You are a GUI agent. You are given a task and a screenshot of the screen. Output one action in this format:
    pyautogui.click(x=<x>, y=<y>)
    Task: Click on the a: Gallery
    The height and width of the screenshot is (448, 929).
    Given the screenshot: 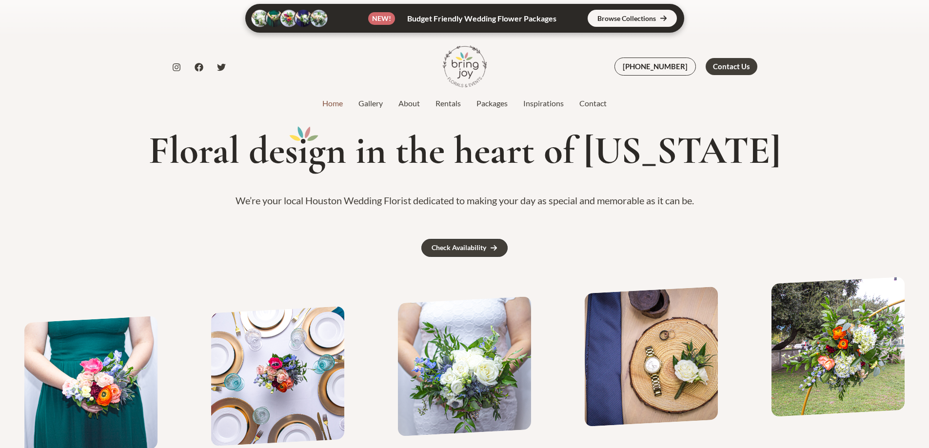 What is the action you would take?
    pyautogui.click(x=371, y=103)
    